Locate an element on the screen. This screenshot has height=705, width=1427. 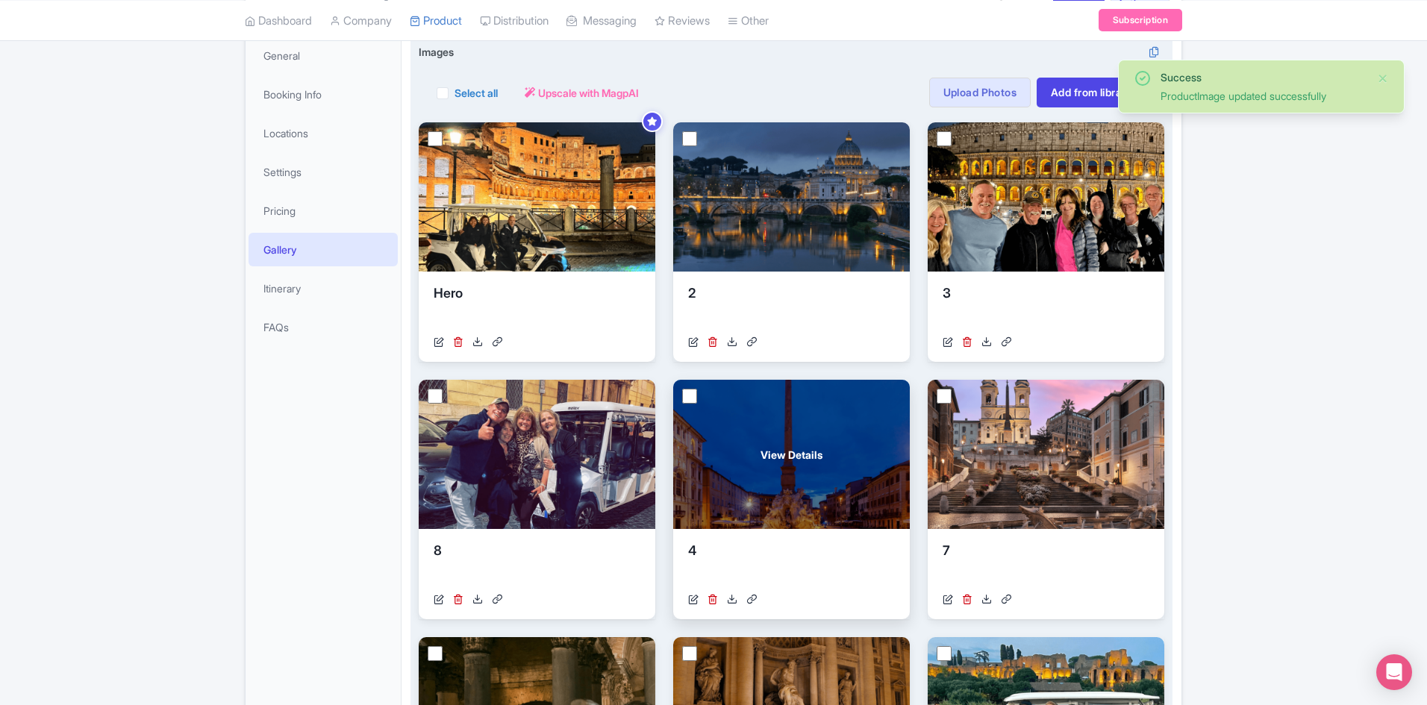
div: 4 is located at coordinates (791, 564).